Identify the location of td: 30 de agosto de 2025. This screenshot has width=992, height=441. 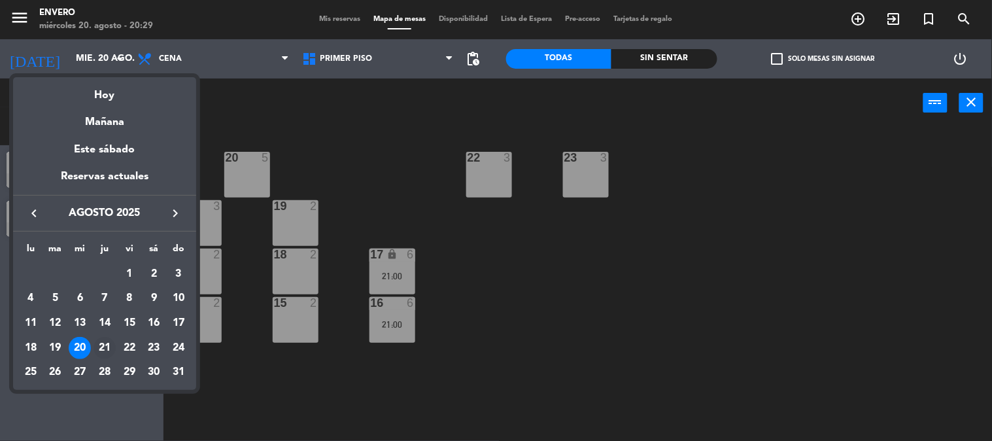
(154, 372).